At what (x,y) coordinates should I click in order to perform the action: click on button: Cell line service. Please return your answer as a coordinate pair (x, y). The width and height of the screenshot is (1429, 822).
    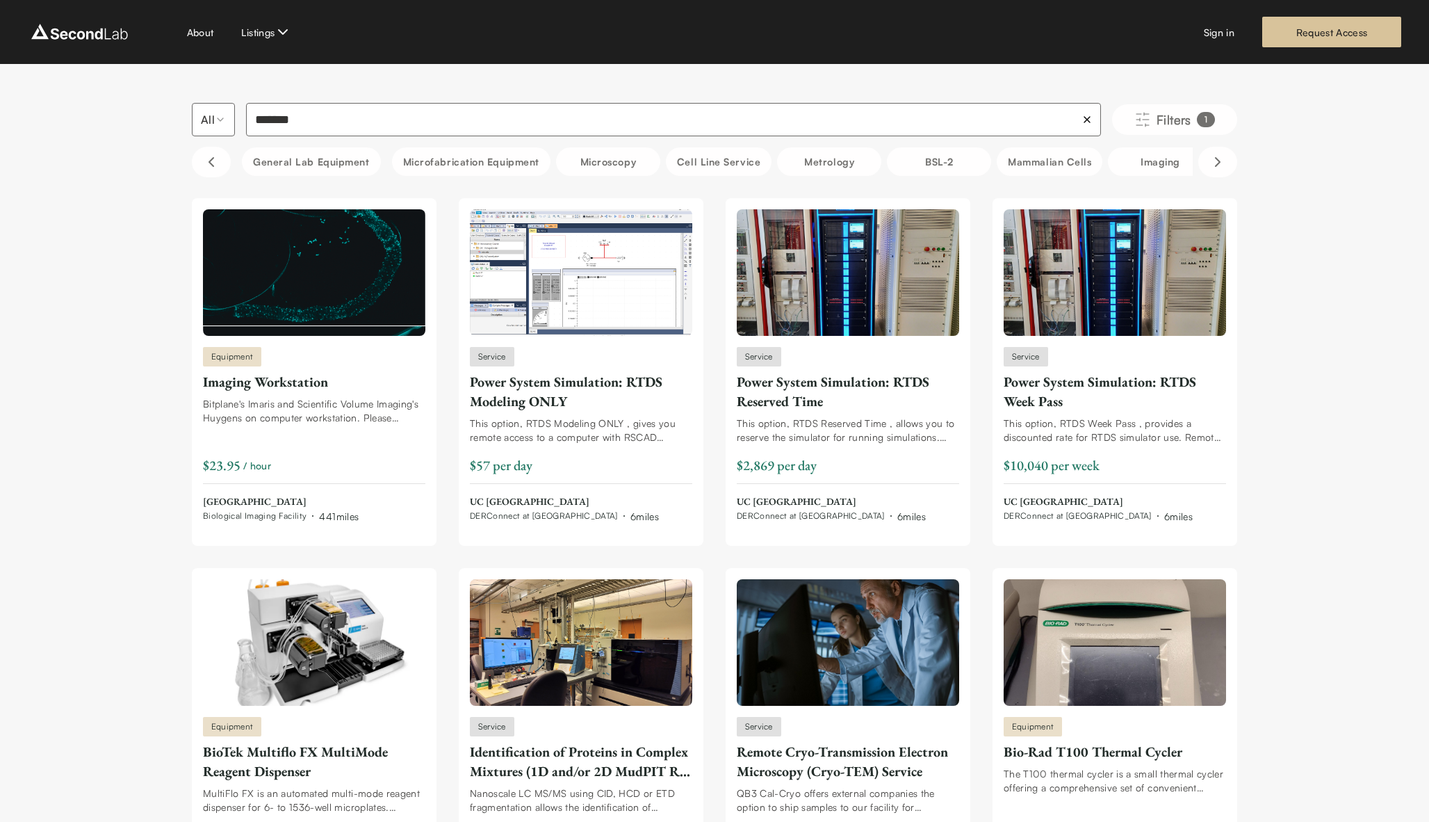
    Looking at the image, I should click on (719, 161).